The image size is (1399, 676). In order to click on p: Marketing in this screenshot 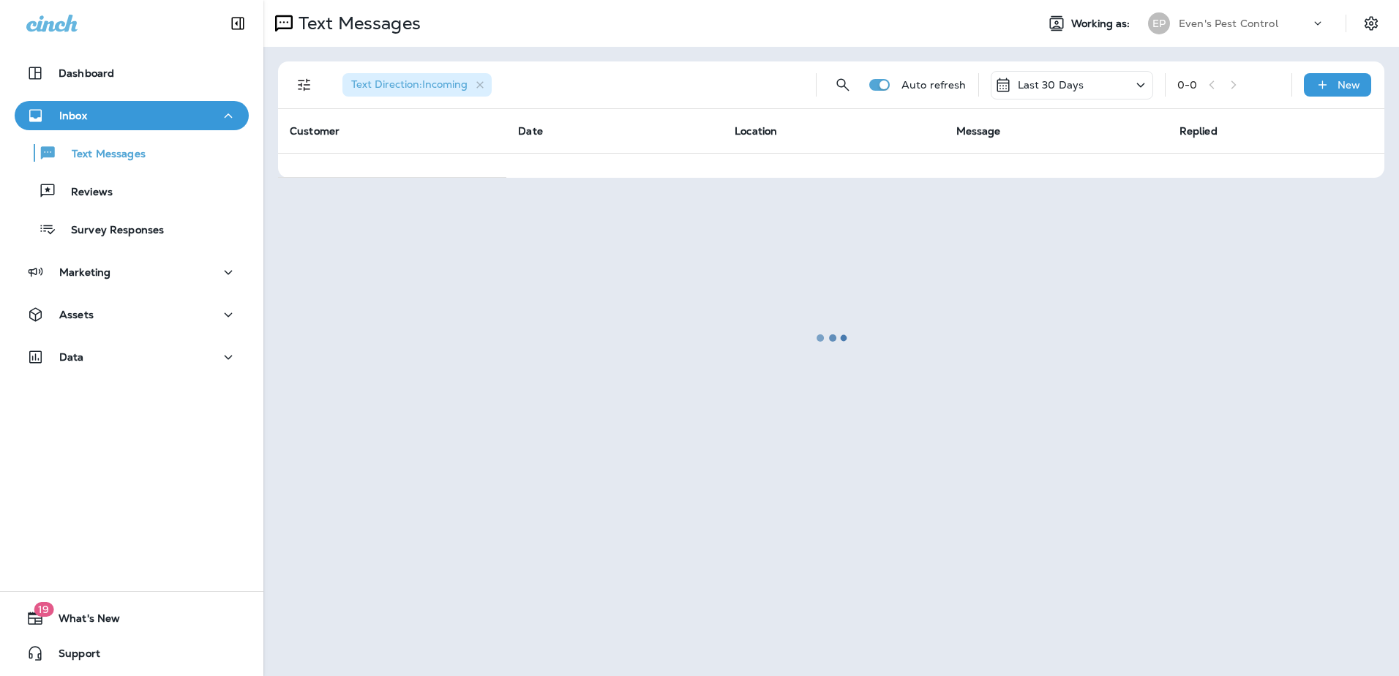, I will do `click(85, 272)`.